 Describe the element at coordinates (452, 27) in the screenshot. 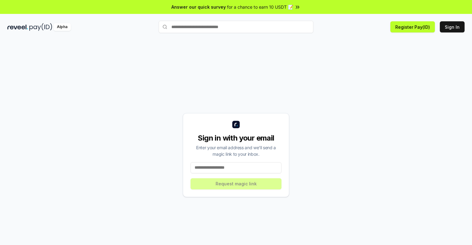

I see `button: Sign In` at that location.